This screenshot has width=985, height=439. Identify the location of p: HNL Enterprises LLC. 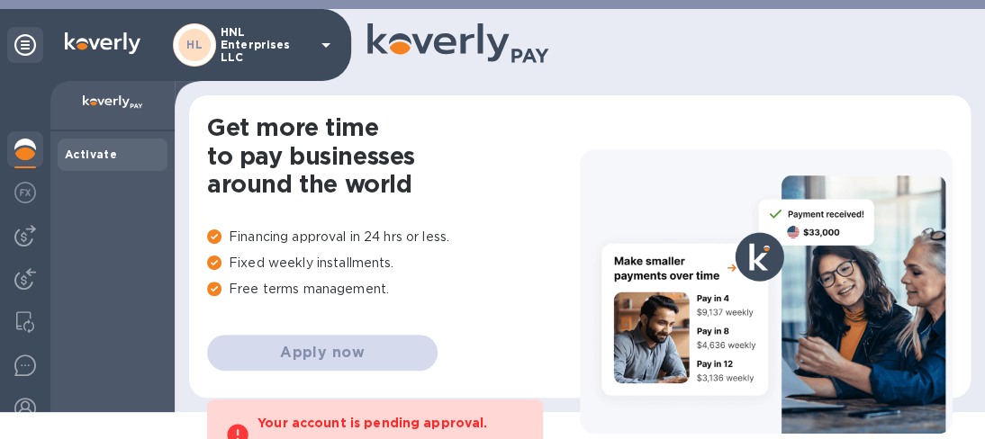
(266, 45).